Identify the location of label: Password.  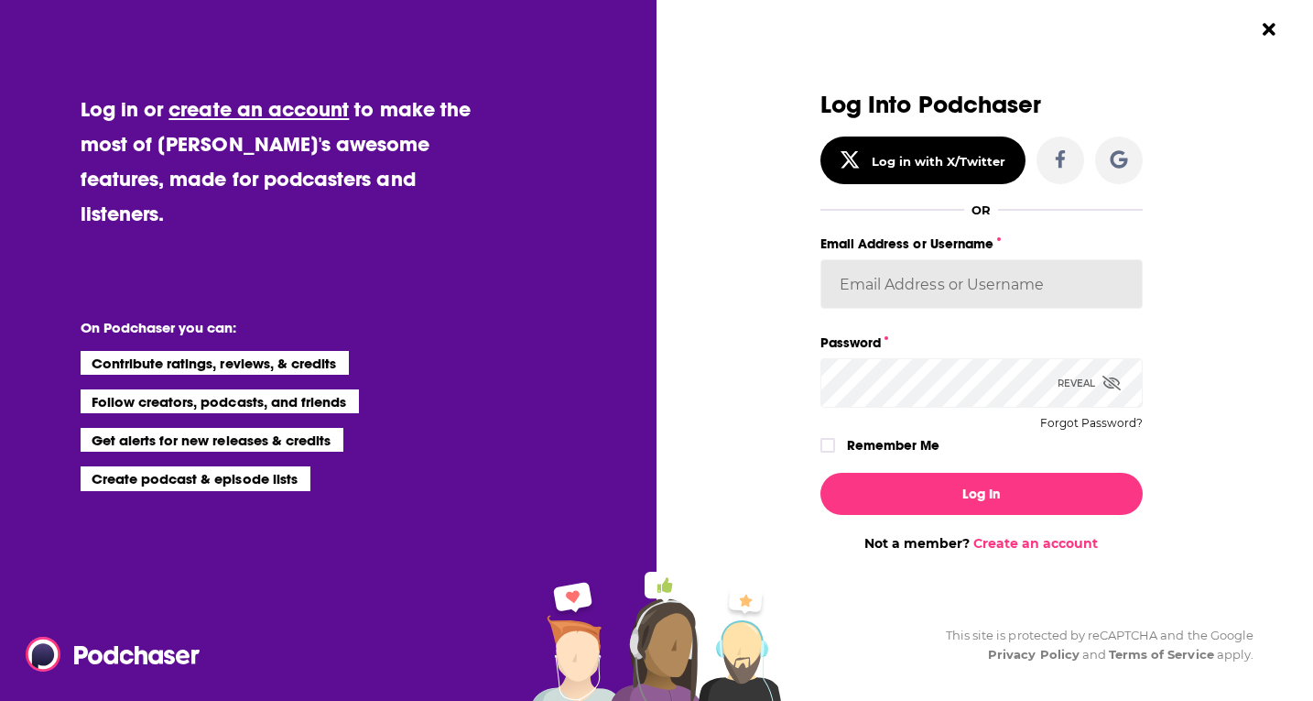
(982, 343).